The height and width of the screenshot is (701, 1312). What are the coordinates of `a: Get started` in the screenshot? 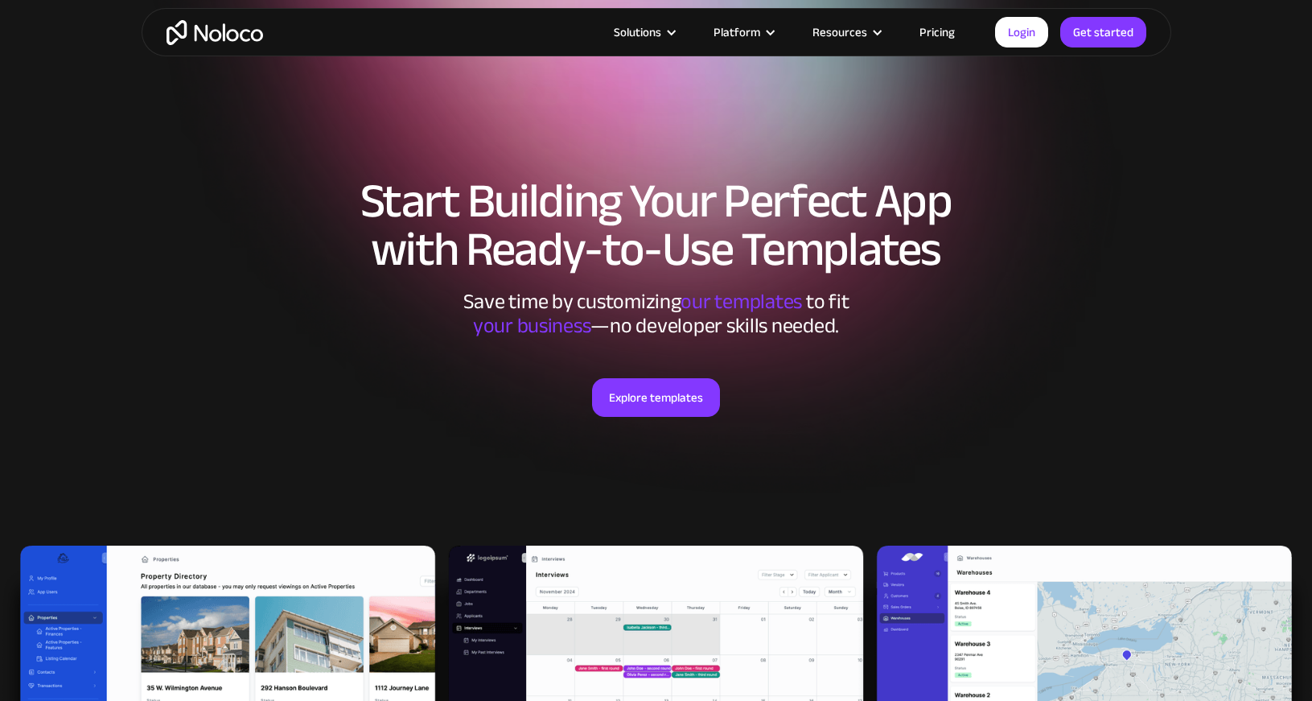 It's located at (1103, 32).